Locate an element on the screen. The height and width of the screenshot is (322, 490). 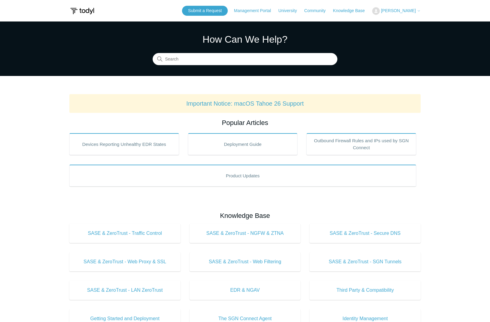
a: Community is located at coordinates (318, 11).